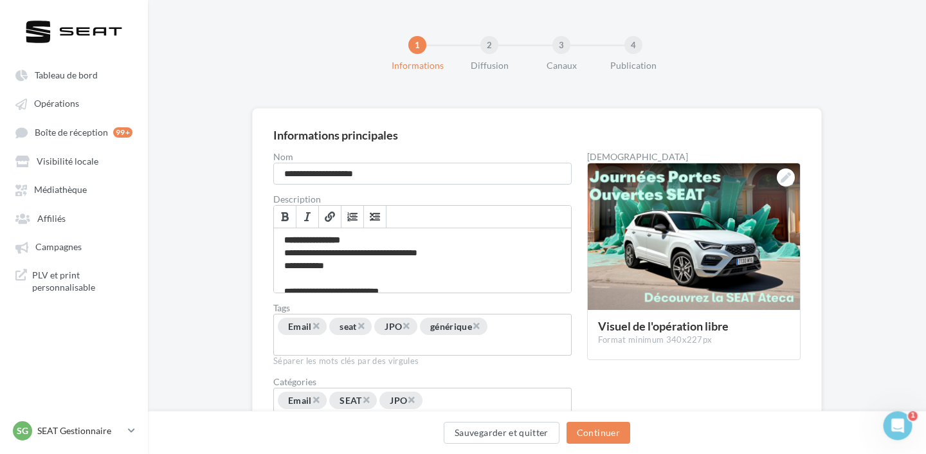 Image resolution: width=926 pixels, height=454 pixels. I want to click on button: Sauvegarder et quitter, so click(502, 433).